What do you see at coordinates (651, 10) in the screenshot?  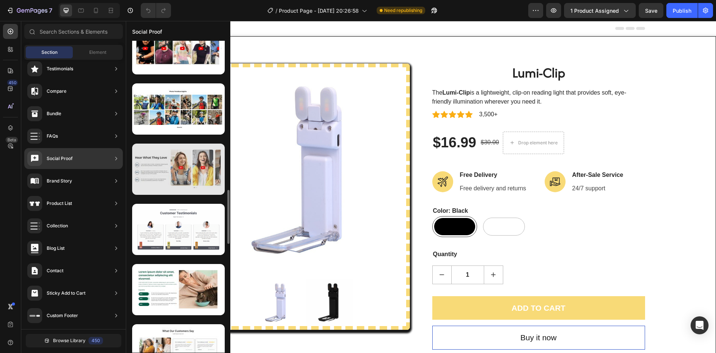 I see `button: Save` at bounding box center [651, 10].